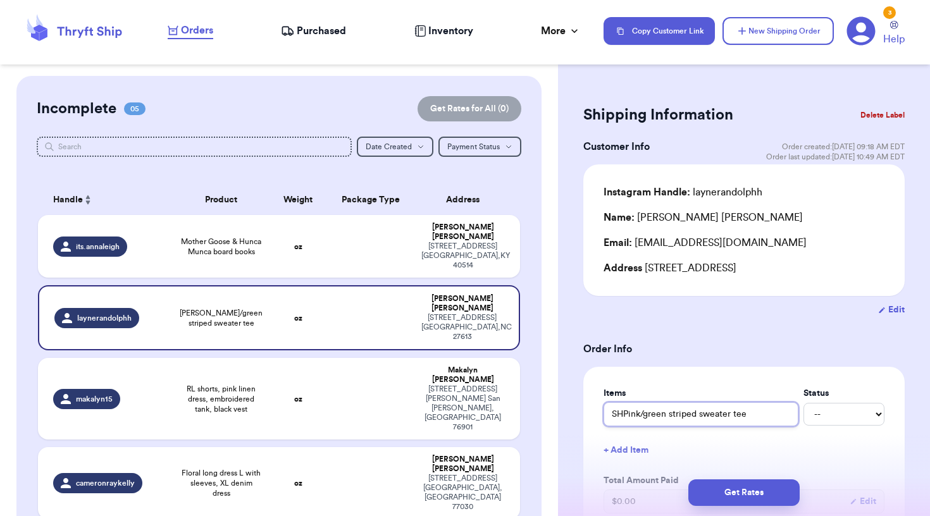 The width and height of the screenshot is (930, 516). Describe the element at coordinates (883, 115) in the screenshot. I see `button: Delete Label` at that location.